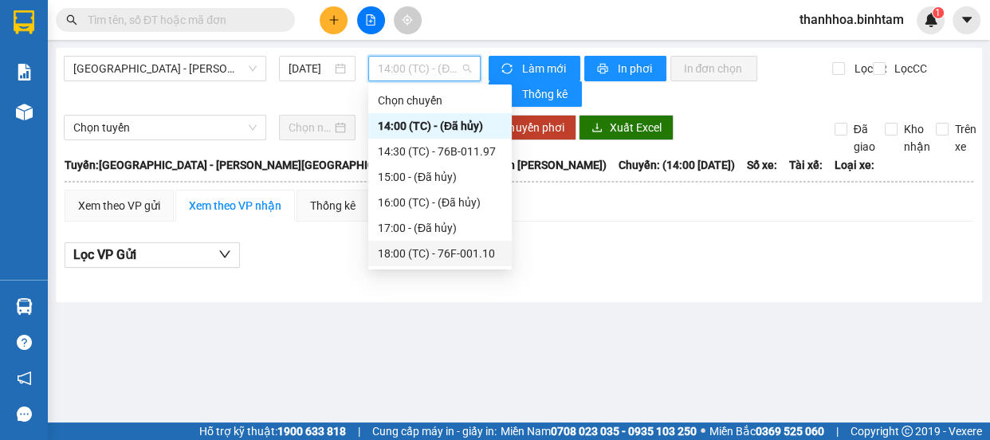 The width and height of the screenshot is (990, 440). I want to click on div: 15:00 - (Đã hủy), so click(440, 177).